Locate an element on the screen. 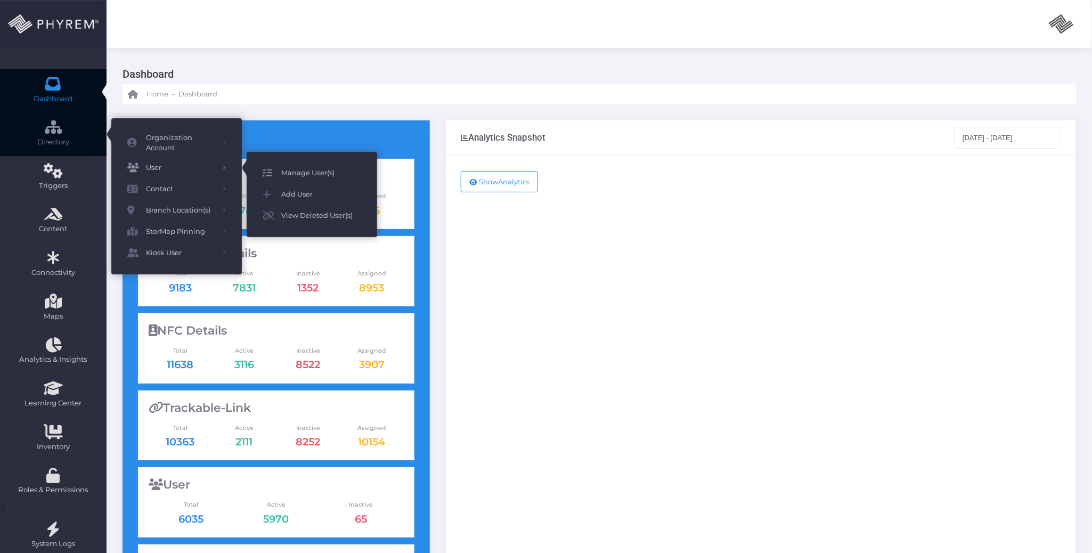  span: Add User is located at coordinates (321, 194).